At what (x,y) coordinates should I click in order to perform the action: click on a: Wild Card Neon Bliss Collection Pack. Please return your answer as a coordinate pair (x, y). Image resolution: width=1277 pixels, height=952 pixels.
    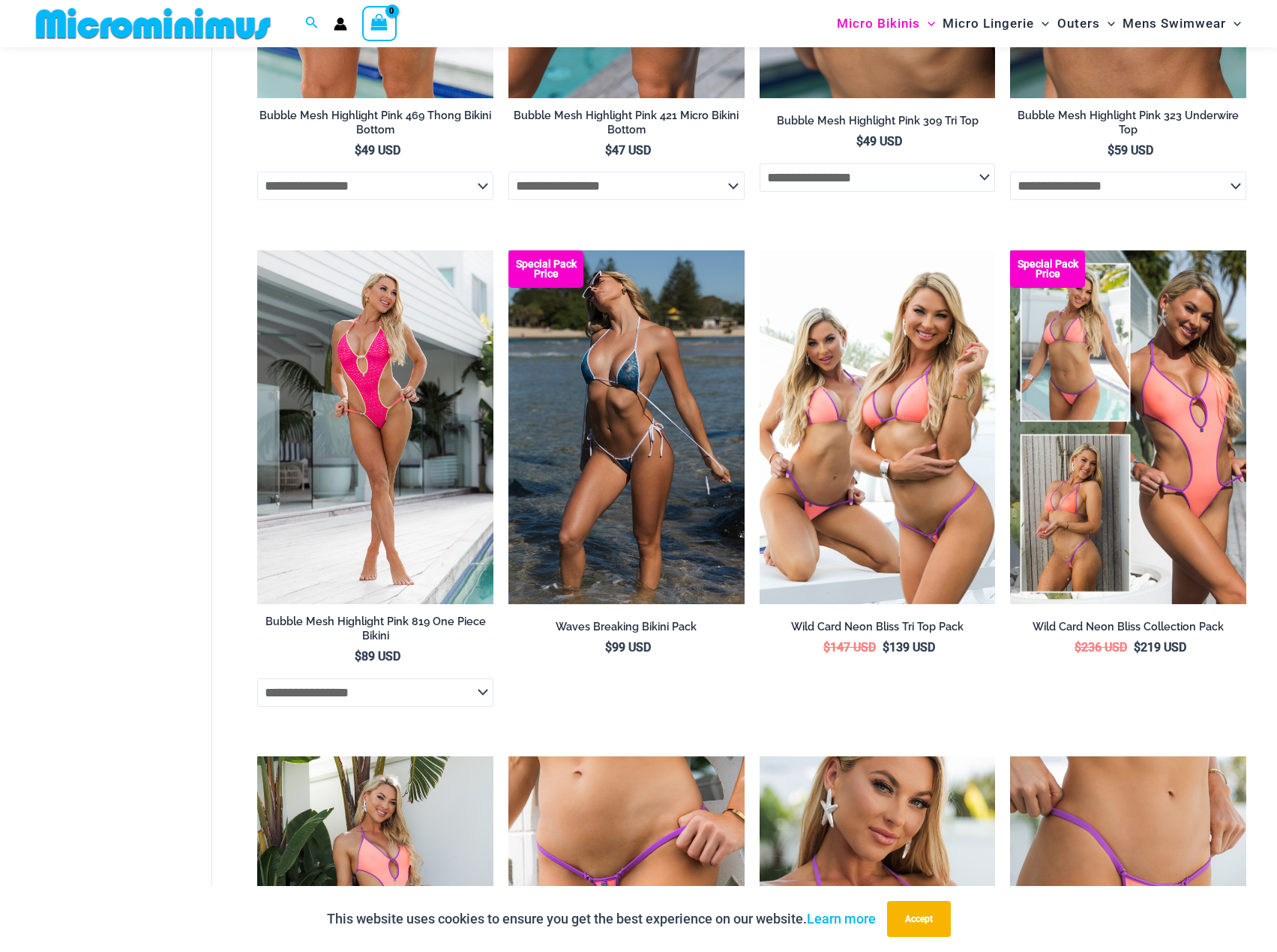
    Looking at the image, I should click on (1128, 630).